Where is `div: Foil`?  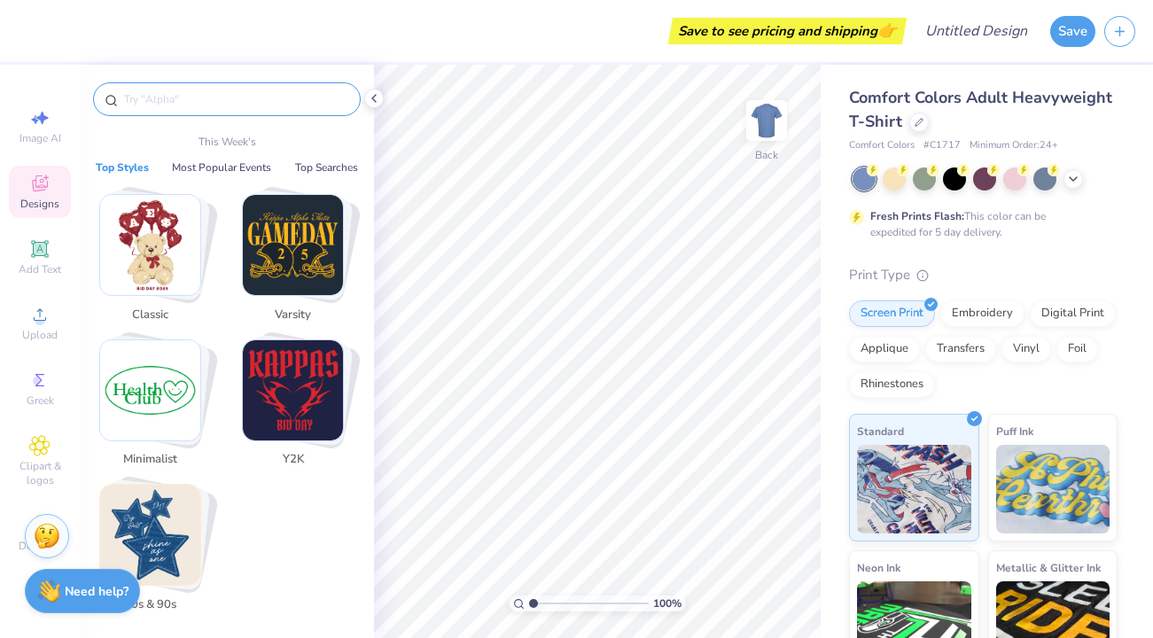
div: Foil is located at coordinates (1077, 349).